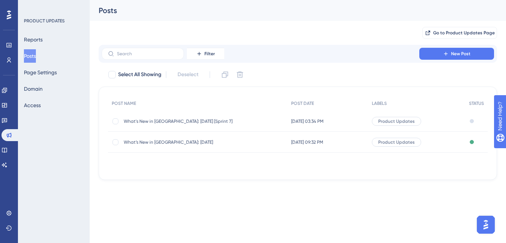 The image size is (506, 243). What do you see at coordinates (456, 54) in the screenshot?
I see `button: New Post` at bounding box center [456, 54].